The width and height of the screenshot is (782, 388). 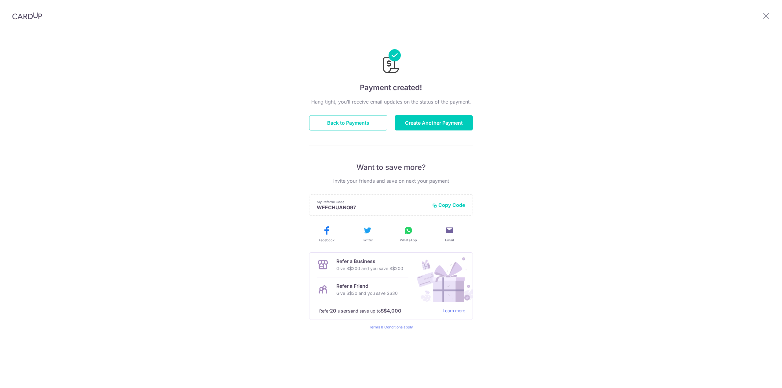 What do you see at coordinates (449, 234) in the screenshot?
I see `button: Email` at bounding box center [449, 234].